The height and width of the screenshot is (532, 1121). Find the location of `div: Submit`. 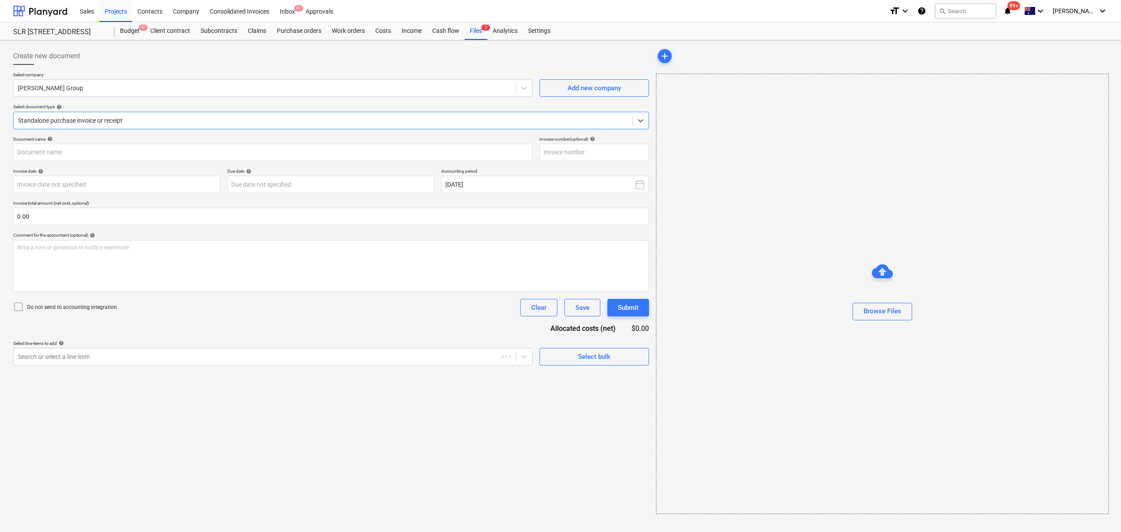

div: Submit is located at coordinates (628, 308).